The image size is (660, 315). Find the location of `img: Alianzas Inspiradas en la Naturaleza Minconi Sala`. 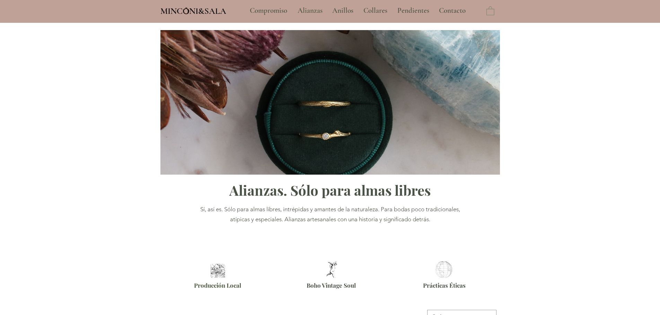

img: Alianzas Inspiradas en la Naturaleza Minconi Sala is located at coordinates (330, 103).